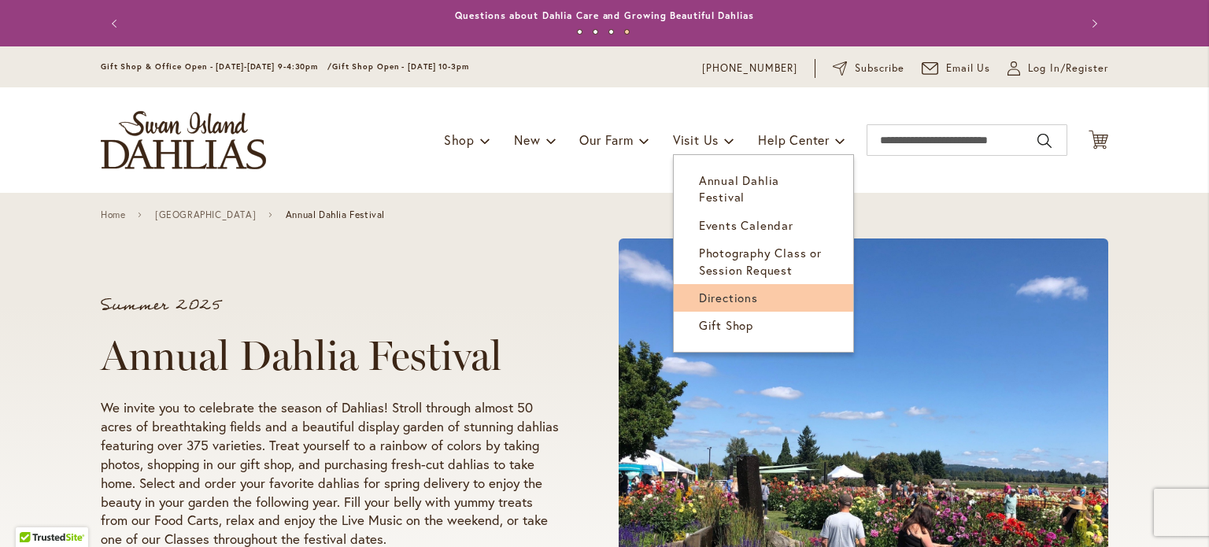 The height and width of the screenshot is (547, 1209). Describe the element at coordinates (116, 24) in the screenshot. I see `button: Previous` at that location.